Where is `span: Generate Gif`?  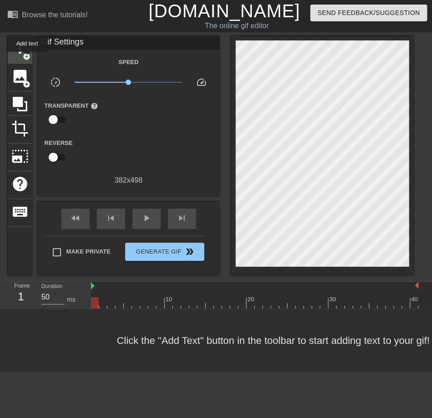 span: Generate Gif is located at coordinates (164, 252).